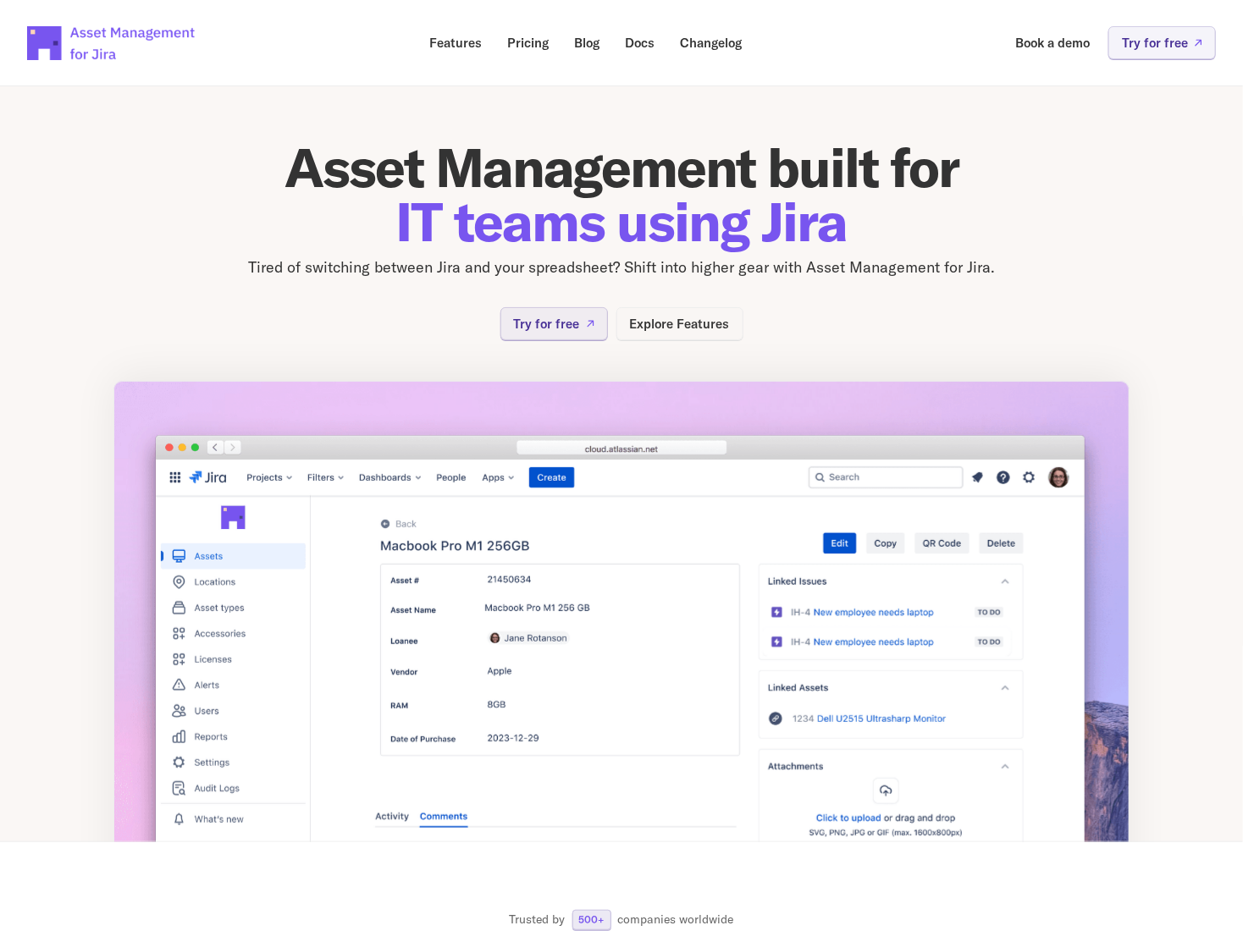  What do you see at coordinates (710, 42) in the screenshot?
I see `p: Changelog` at bounding box center [710, 42].